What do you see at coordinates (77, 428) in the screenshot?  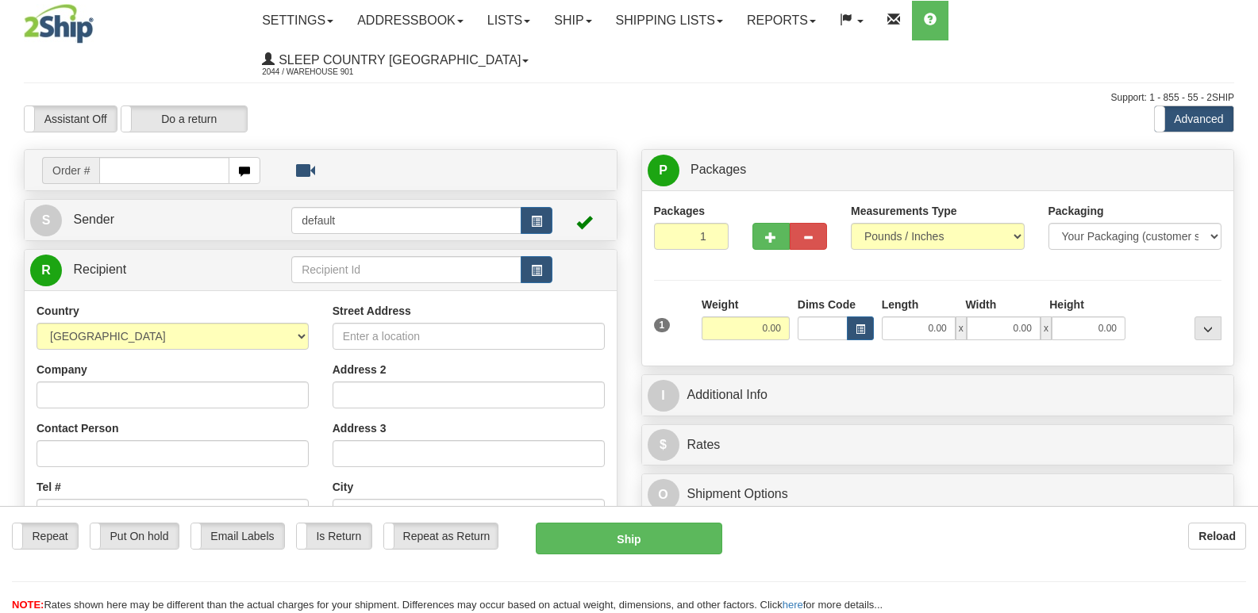 I see `label: Contact Person` at bounding box center [77, 428].